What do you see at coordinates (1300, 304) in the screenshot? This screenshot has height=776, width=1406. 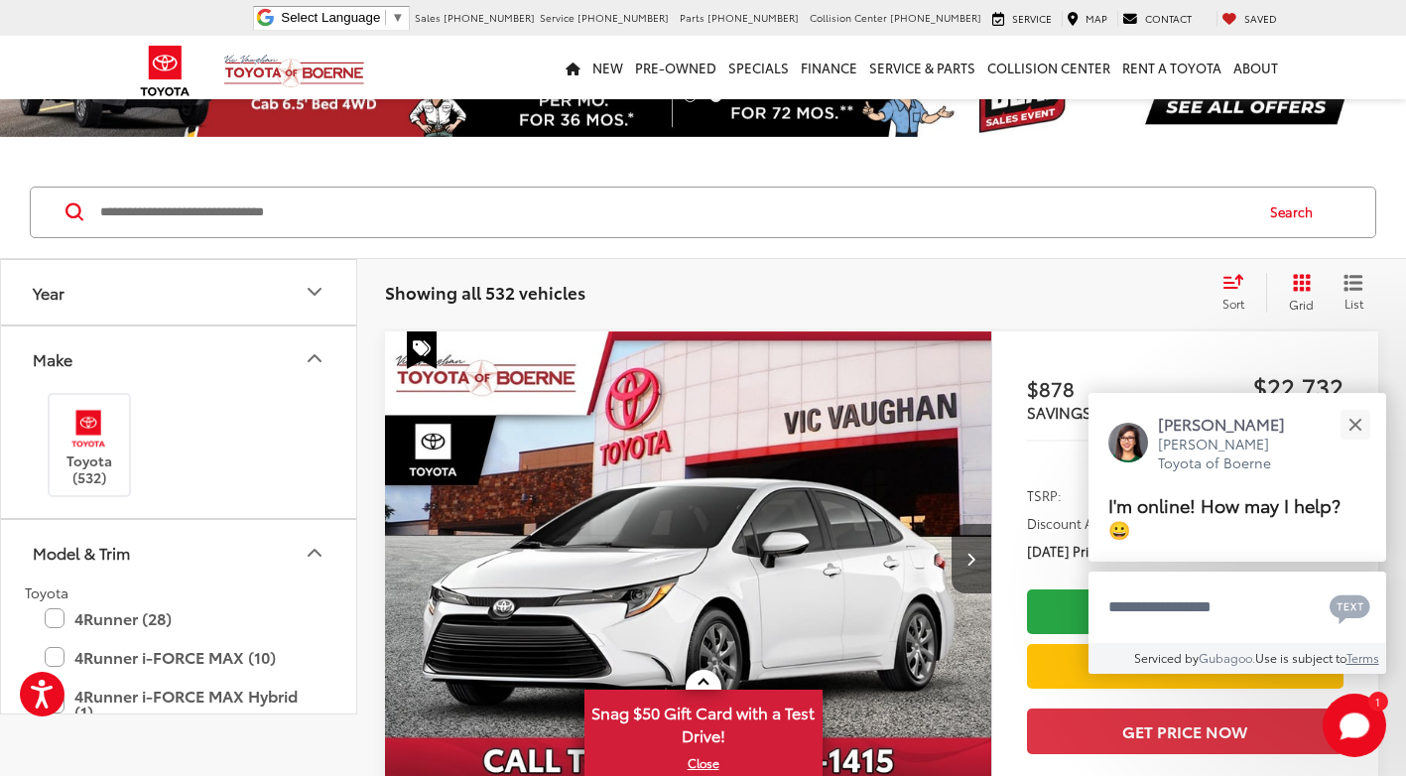 I see `span: Grid` at bounding box center [1300, 304].